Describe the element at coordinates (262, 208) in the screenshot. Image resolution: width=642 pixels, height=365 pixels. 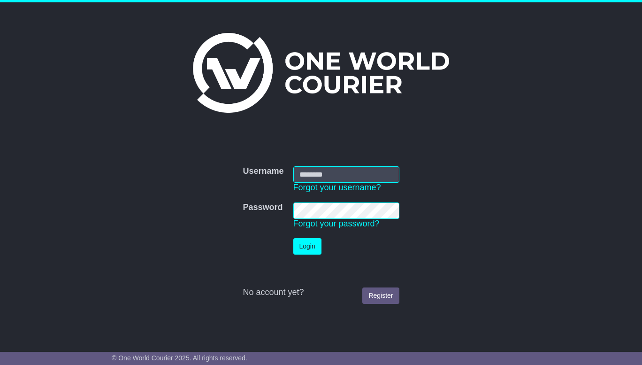
I see `label: Password` at that location.